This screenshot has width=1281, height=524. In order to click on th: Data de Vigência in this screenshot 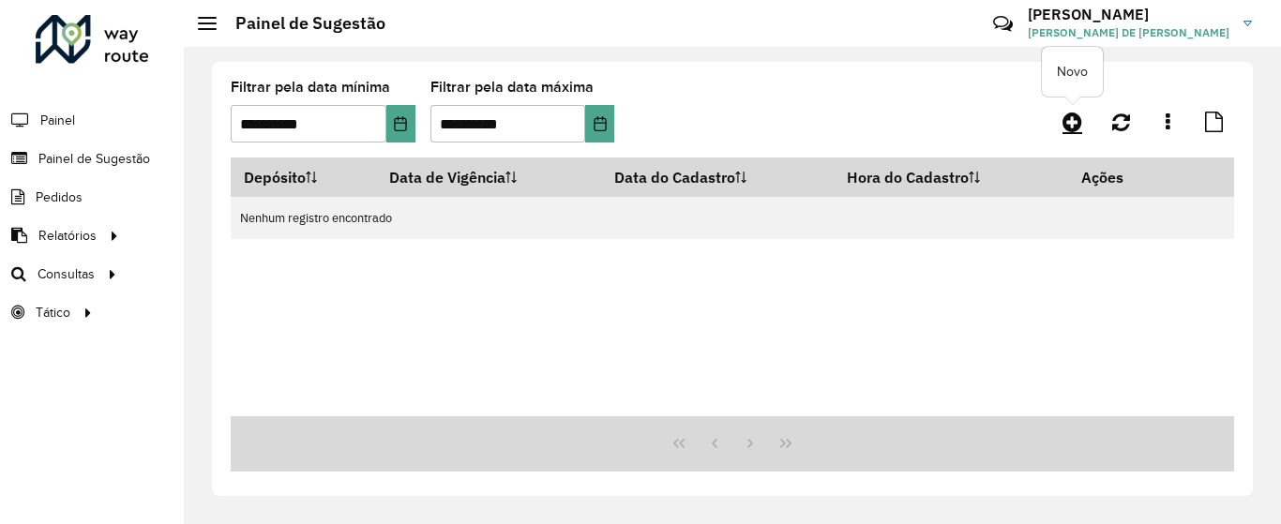, I will do `click(489, 177)`.